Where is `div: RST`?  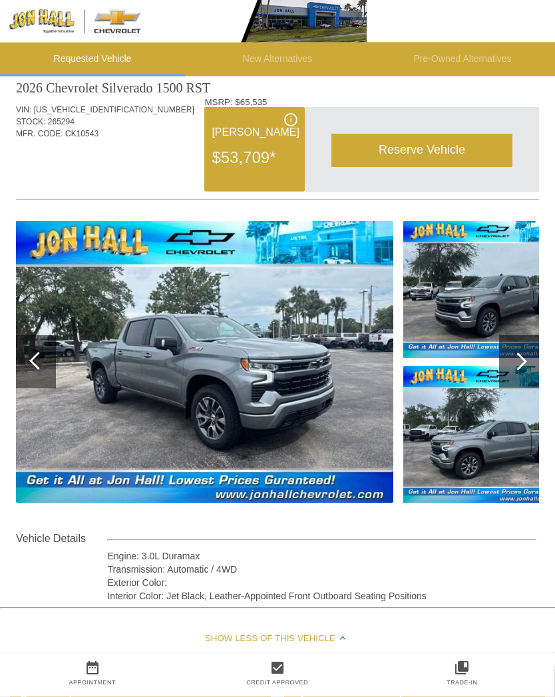
div: RST is located at coordinates (198, 88).